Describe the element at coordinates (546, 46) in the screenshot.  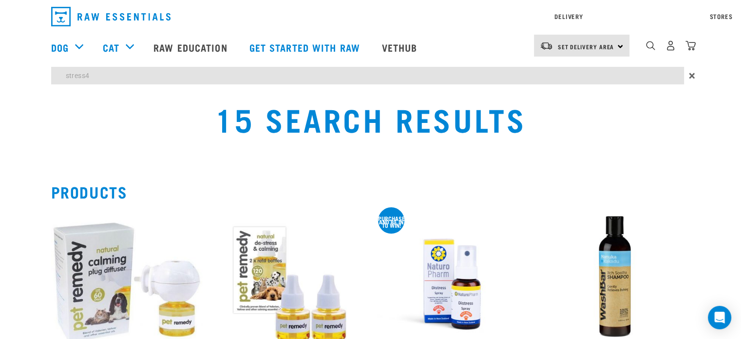
I see `img: van-moving.png` at that location.